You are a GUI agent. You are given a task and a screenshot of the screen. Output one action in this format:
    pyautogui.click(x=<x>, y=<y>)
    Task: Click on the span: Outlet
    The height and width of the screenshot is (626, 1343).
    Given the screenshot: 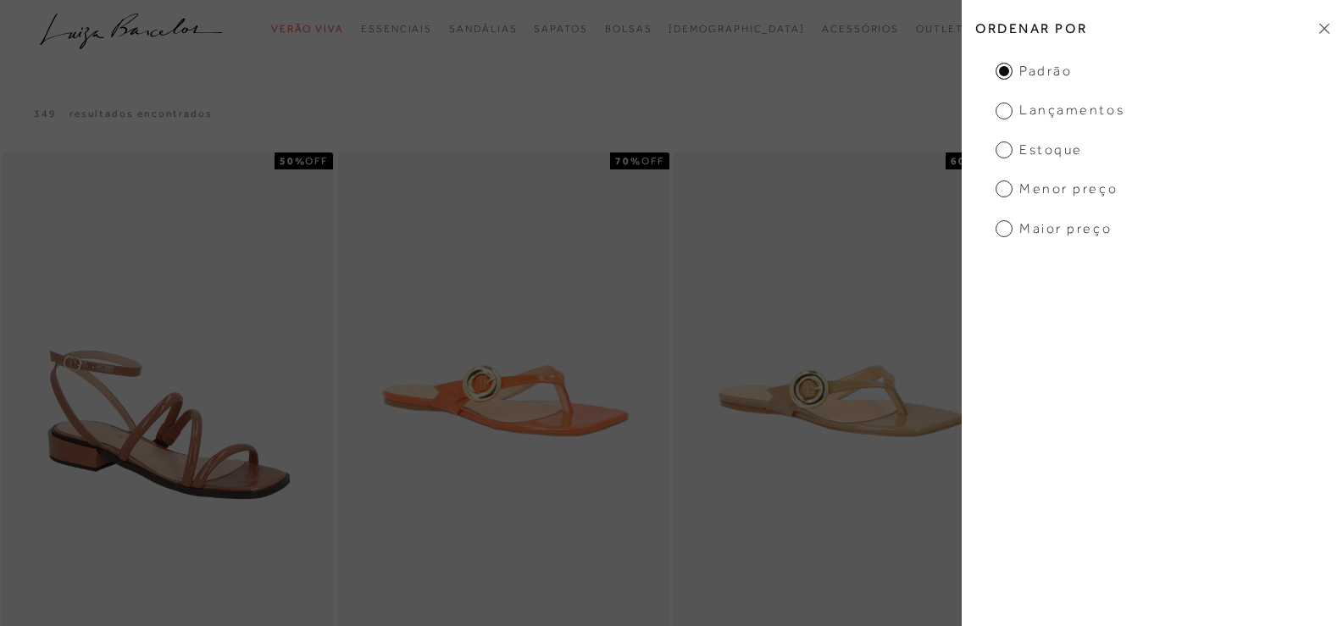 What is the action you would take?
    pyautogui.click(x=939, y=29)
    